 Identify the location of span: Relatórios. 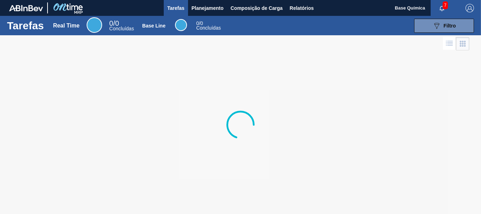
(302, 8).